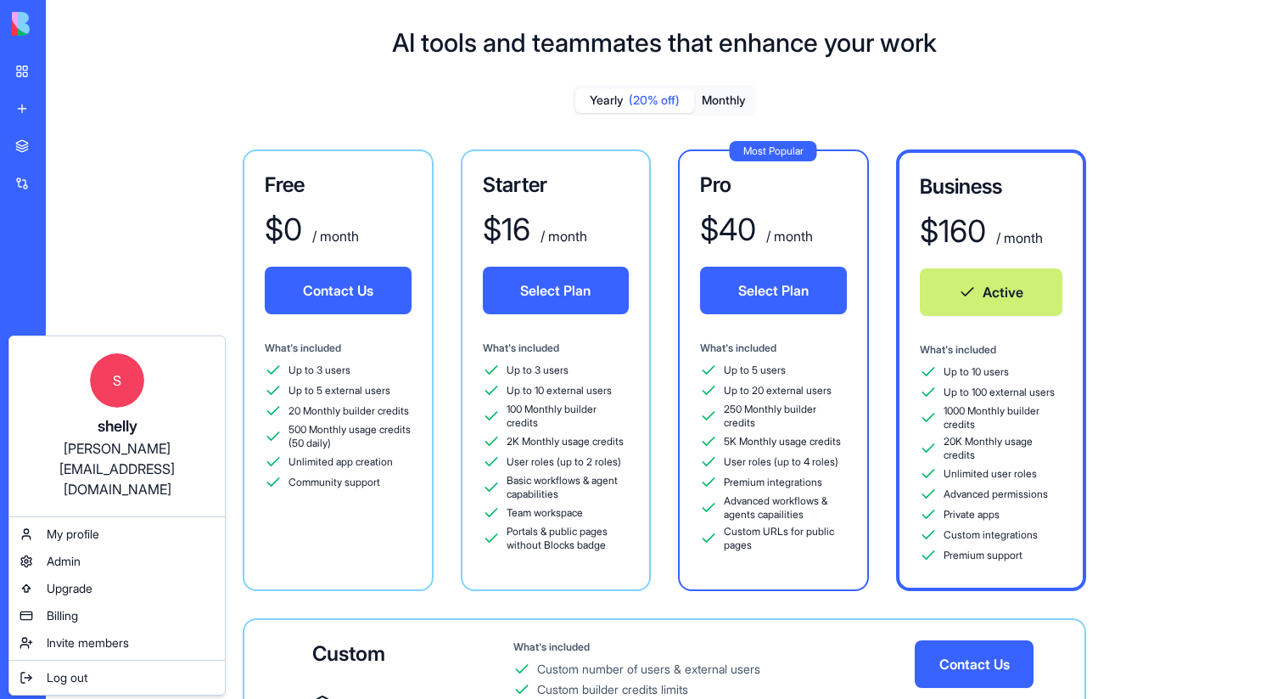 The height and width of the screenshot is (699, 1283). I want to click on span: My profile, so click(73, 534).